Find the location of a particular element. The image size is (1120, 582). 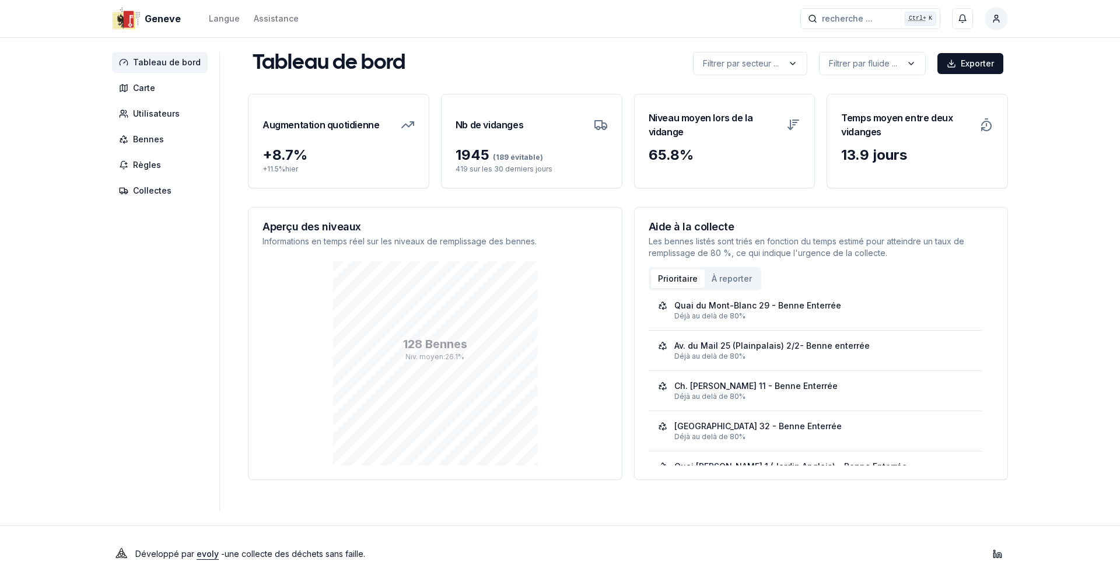

h3: Niveau moyen lors de la vidange is located at coordinates (714, 125).